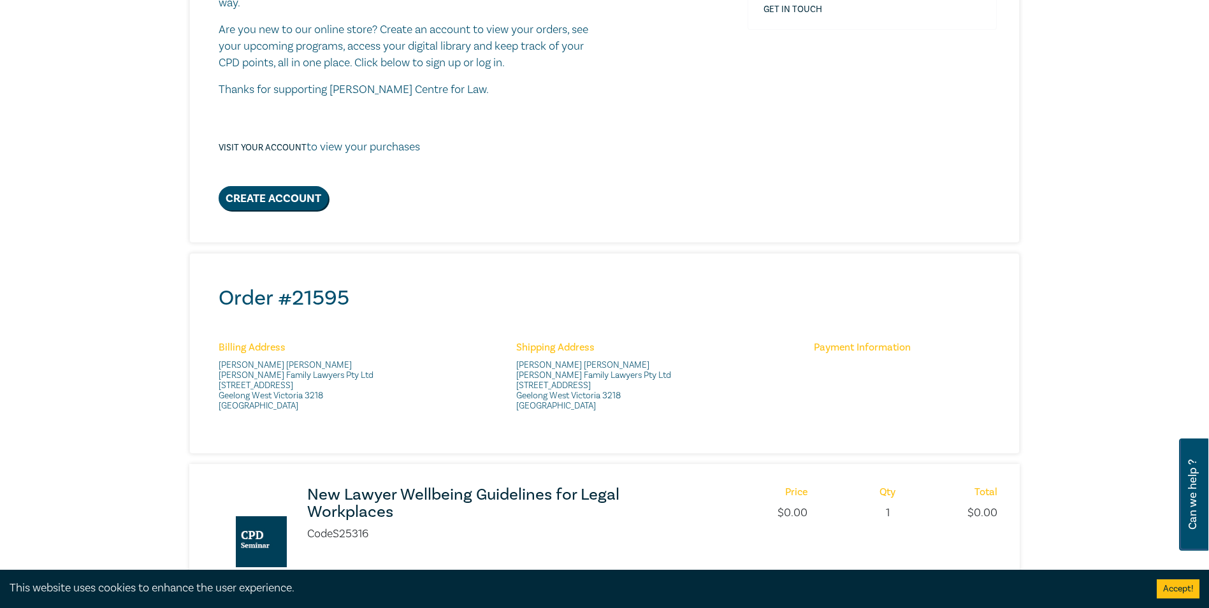 This screenshot has height=608, width=1209. I want to click on h6: Qty, so click(887, 492).